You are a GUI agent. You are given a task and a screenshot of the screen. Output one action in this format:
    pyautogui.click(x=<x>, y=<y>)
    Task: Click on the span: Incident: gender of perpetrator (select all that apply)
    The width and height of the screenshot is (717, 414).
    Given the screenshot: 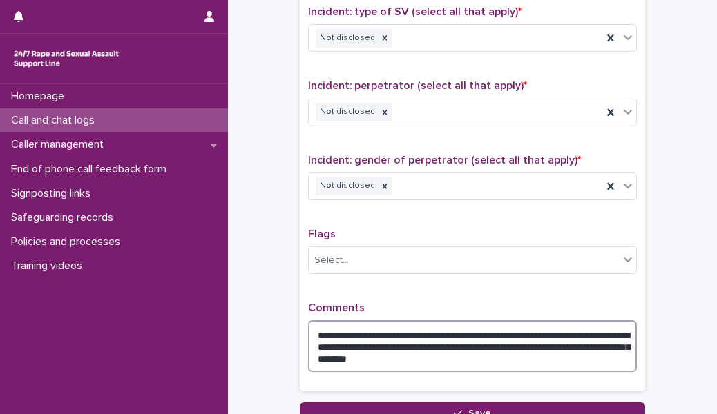 What is the action you would take?
    pyautogui.click(x=444, y=160)
    